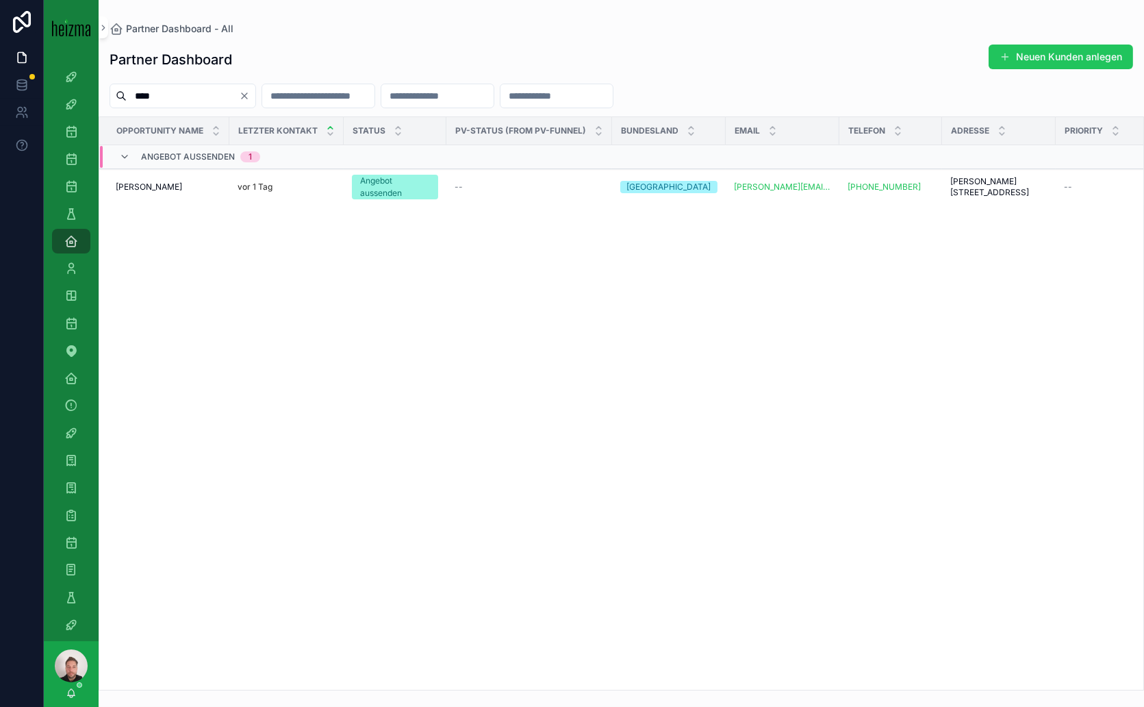 This screenshot has height=707, width=1144. I want to click on span: Adresse, so click(971, 131).